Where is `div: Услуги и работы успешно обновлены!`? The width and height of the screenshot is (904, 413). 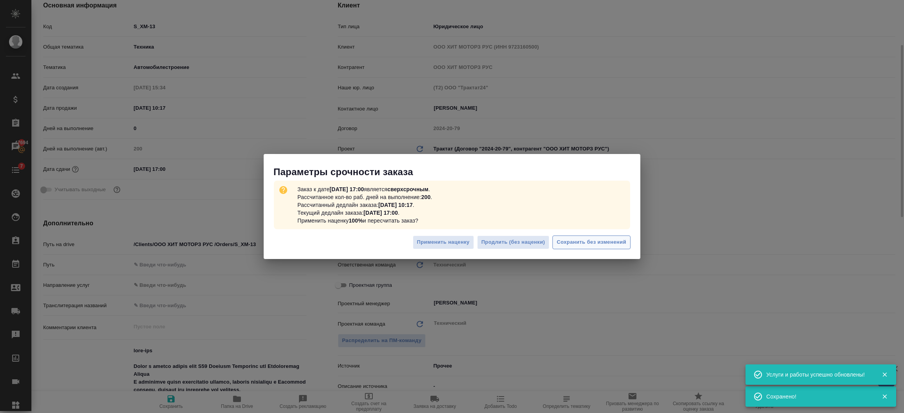 div: Услуги и работы успешно обновлены! is located at coordinates (818, 375).